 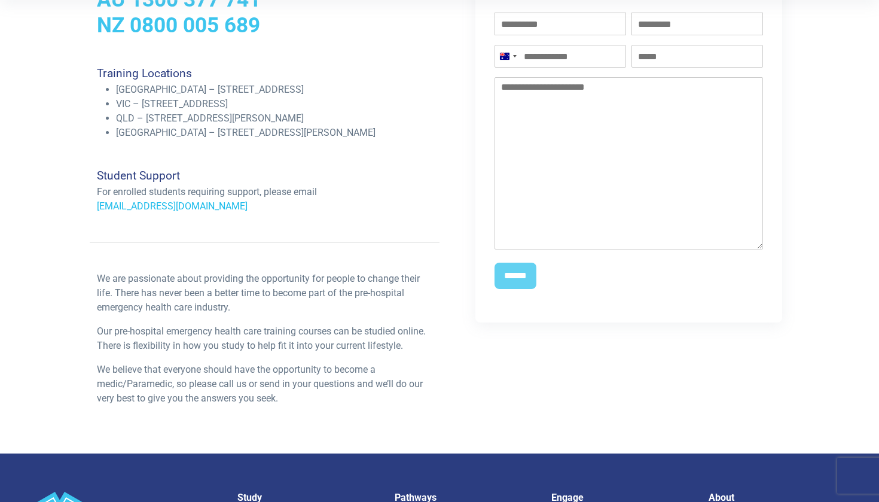 I want to click on a: NZ 0800 005 689, so click(x=178, y=25).